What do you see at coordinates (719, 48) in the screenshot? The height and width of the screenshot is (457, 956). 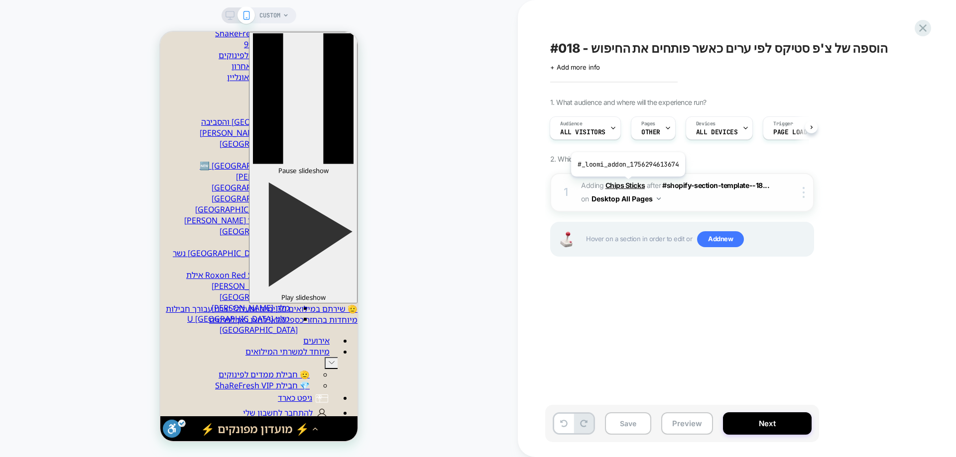 I see `span: #018 - הוספה של צ'פ סטיקס לפי ערים כאשר פותחים את החיפוש` at bounding box center [719, 48].